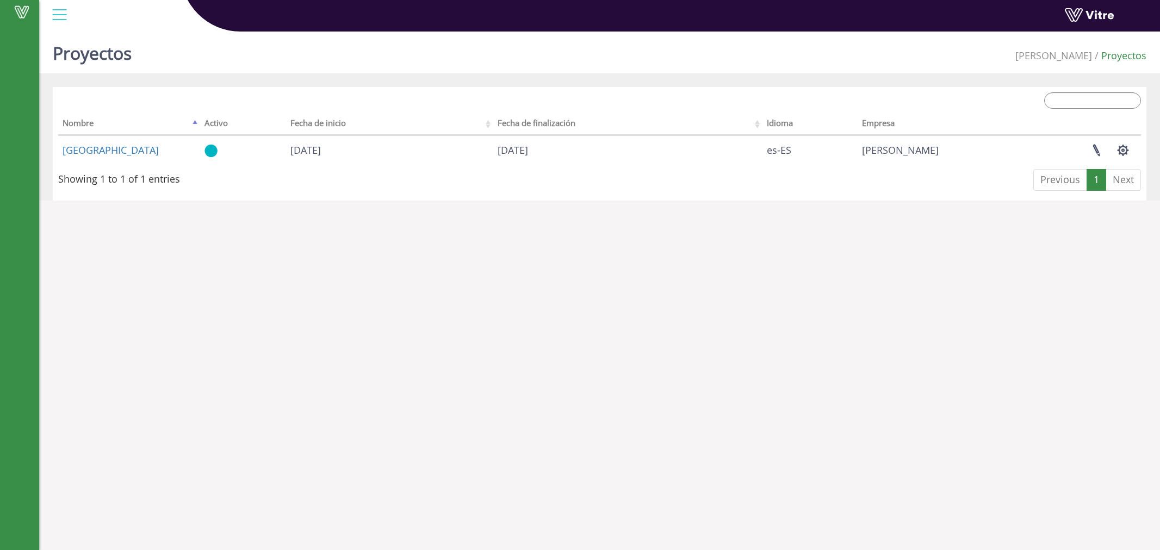  What do you see at coordinates (810, 150) in the screenshot?
I see `td: es-ES` at bounding box center [810, 150].